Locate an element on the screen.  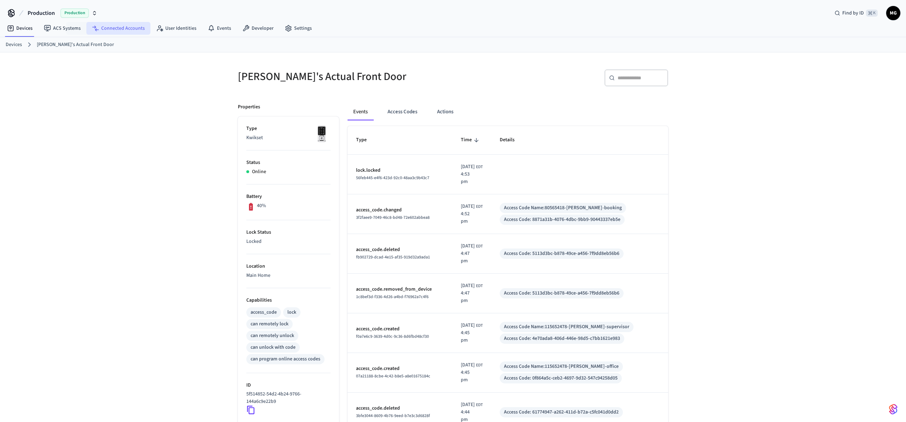
button: MG is located at coordinates (893, 13).